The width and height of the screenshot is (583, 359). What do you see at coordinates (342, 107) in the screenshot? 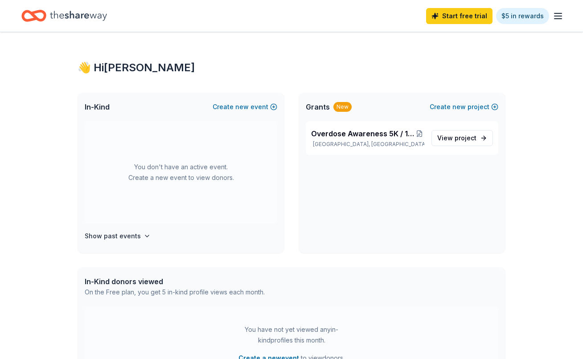
I see `div: New` at bounding box center [342, 107].